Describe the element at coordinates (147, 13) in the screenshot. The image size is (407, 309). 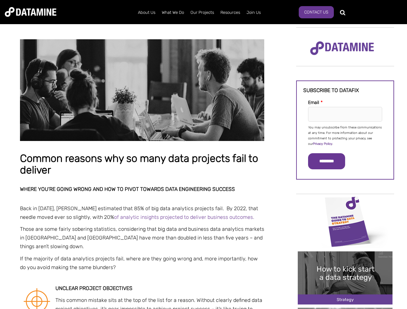
I see `a: About Us` at that location.